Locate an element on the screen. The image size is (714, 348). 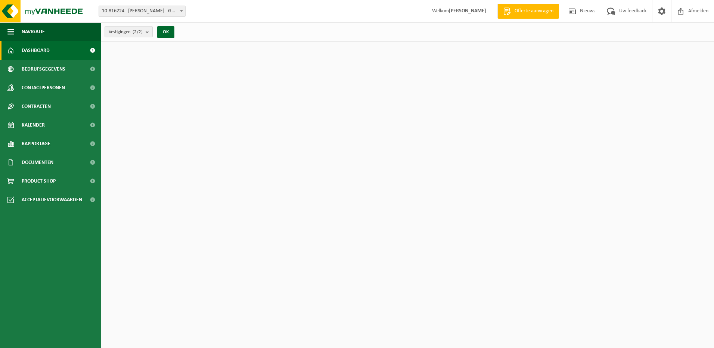
span: Product Shop is located at coordinates (38, 181).